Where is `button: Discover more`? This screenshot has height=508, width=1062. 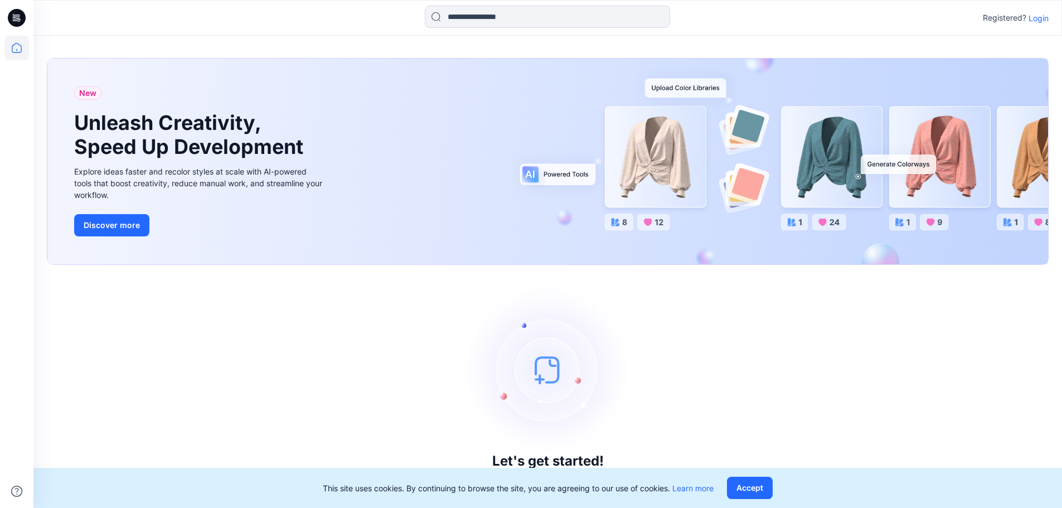 button: Discover more is located at coordinates (111, 225).